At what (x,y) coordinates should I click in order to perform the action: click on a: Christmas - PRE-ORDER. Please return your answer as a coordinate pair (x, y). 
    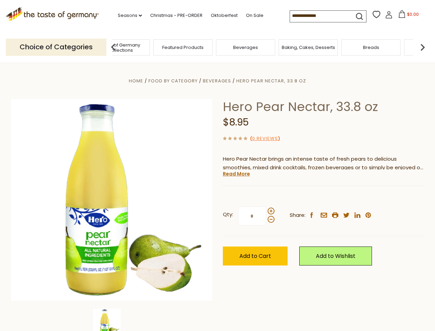
    Looking at the image, I should click on (176, 16).